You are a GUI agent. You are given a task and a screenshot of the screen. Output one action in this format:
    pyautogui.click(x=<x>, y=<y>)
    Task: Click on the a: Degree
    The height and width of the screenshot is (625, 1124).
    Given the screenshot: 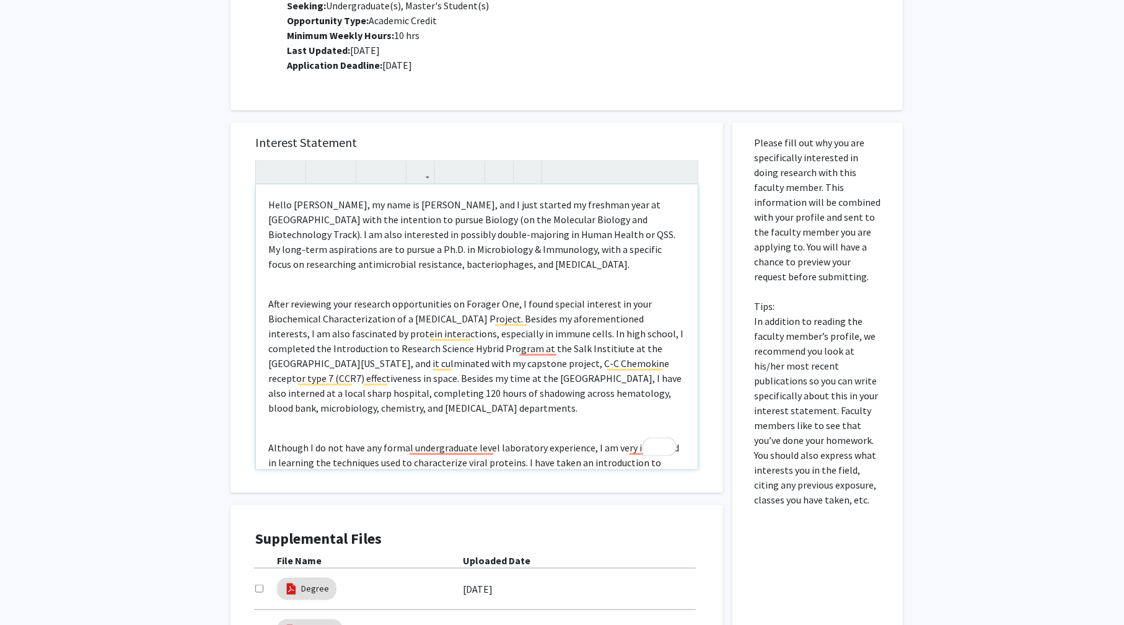 What is the action you would take?
    pyautogui.click(x=315, y=588)
    